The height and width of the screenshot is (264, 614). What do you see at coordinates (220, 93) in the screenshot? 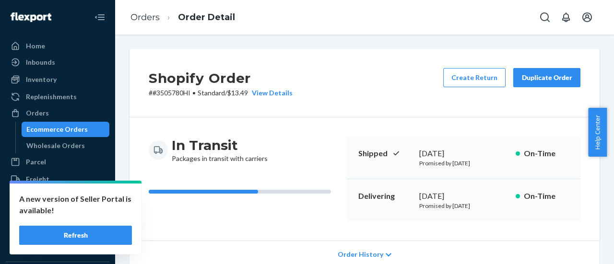
I see `p: # #3505780HI / $13.49` at bounding box center [220, 93].